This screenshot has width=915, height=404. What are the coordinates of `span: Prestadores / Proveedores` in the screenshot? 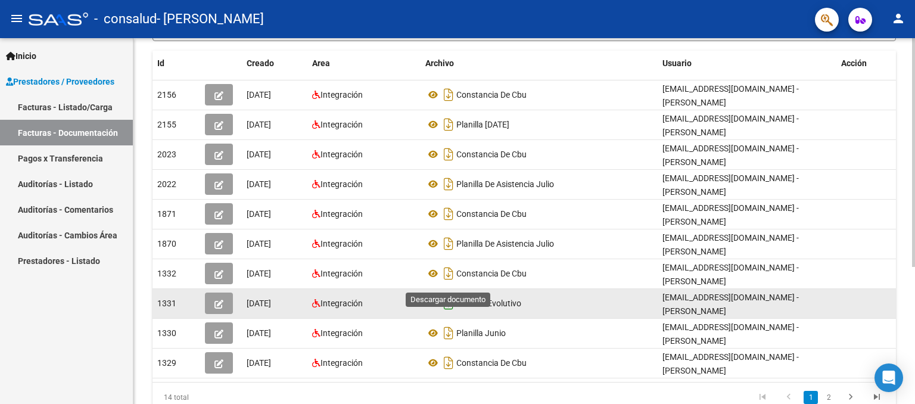 It's located at (60, 82).